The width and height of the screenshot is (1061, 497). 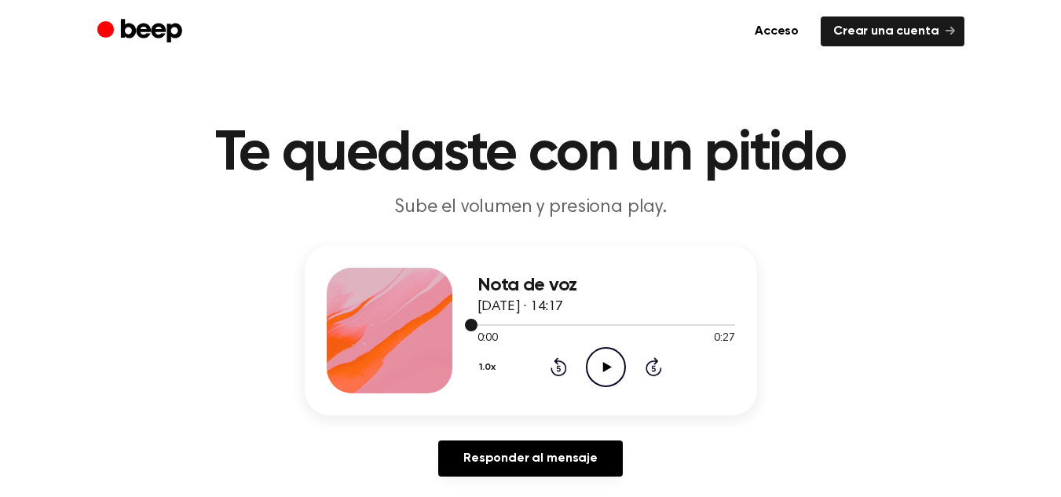 What do you see at coordinates (530, 154) in the screenshot?
I see `font: Te quedaste con un pitido` at bounding box center [530, 154].